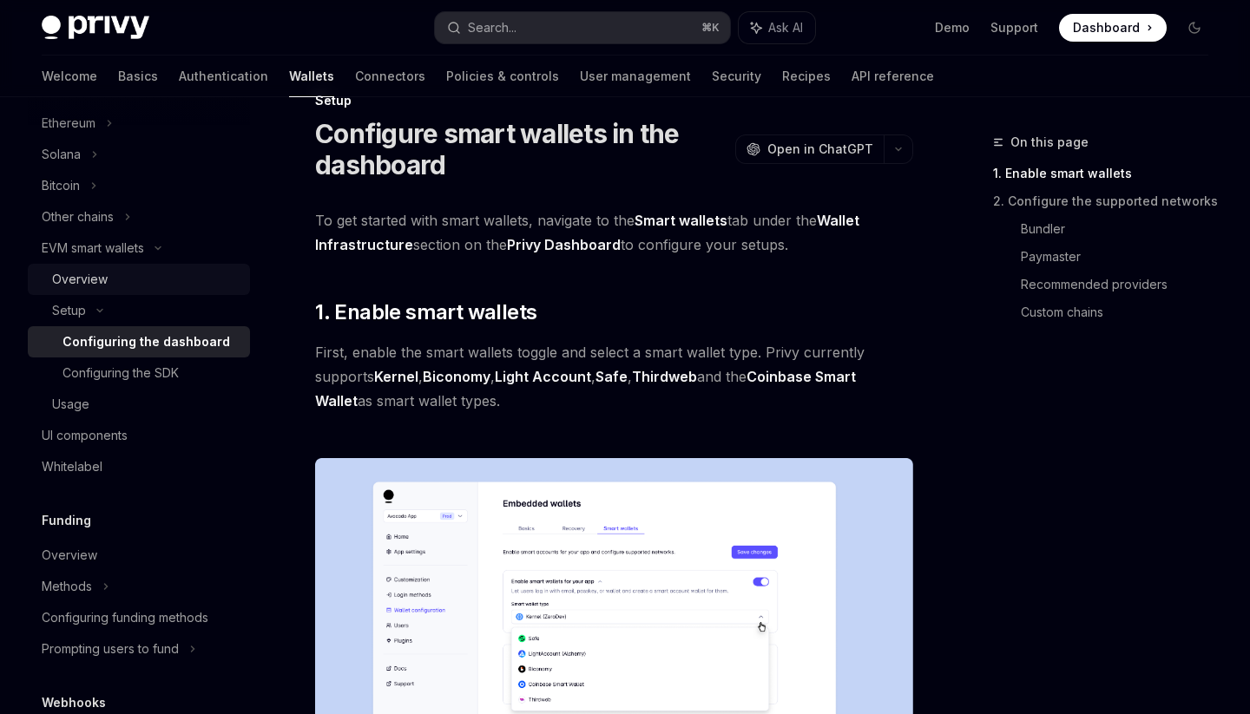  I want to click on div: Other chains, so click(77, 217).